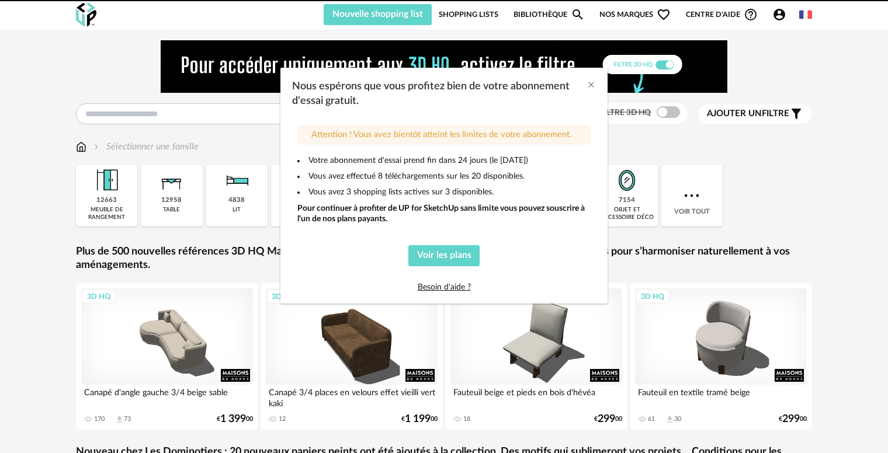 This screenshot has width=888, height=453. Describe the element at coordinates (444, 287) in the screenshot. I see `a: Besoin d'aide ?` at that location.